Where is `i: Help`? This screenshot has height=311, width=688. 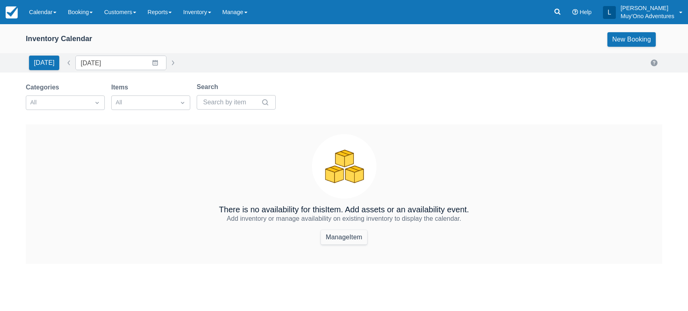
i: Help is located at coordinates (575, 12).